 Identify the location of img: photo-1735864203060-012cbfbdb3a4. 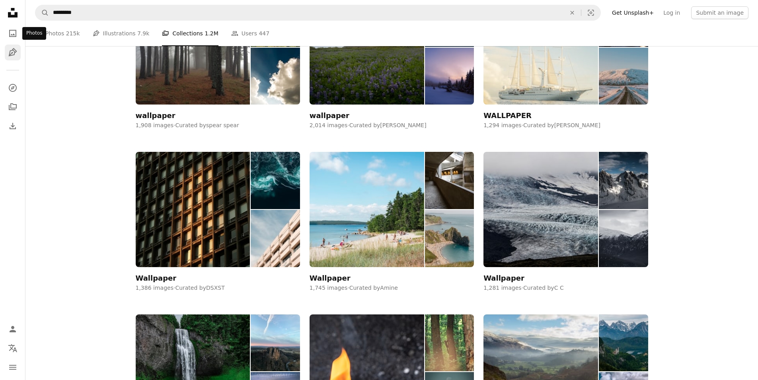
(449, 239).